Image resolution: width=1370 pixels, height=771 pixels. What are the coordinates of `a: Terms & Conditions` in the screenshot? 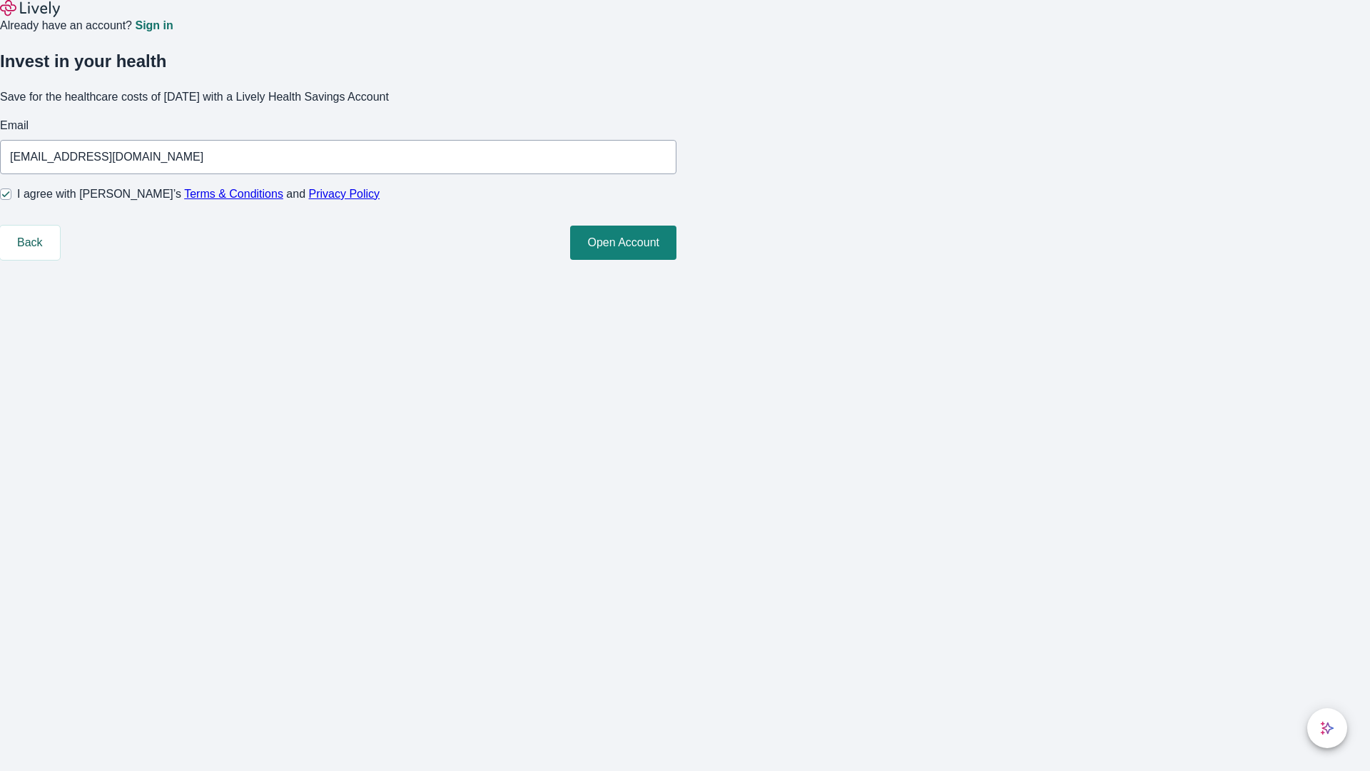 It's located at (233, 193).